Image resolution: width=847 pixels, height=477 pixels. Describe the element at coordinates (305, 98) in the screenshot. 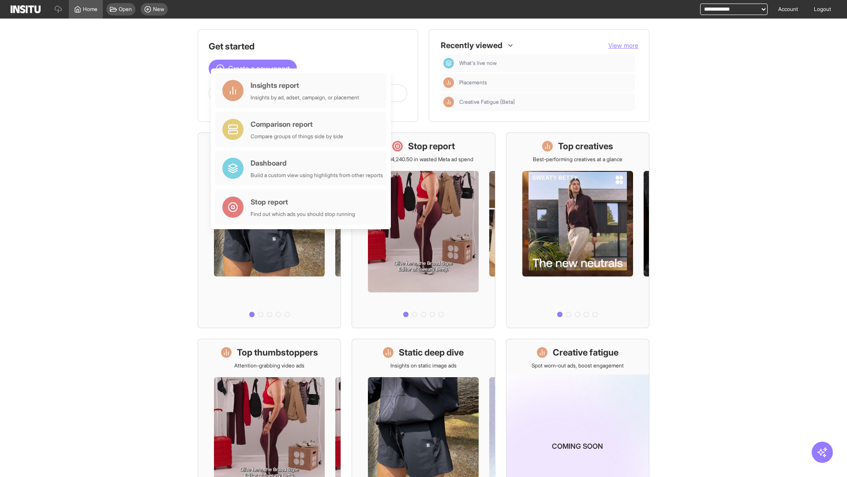

I see `div: Insights by ad, adset, campaign, or placement` at that location.